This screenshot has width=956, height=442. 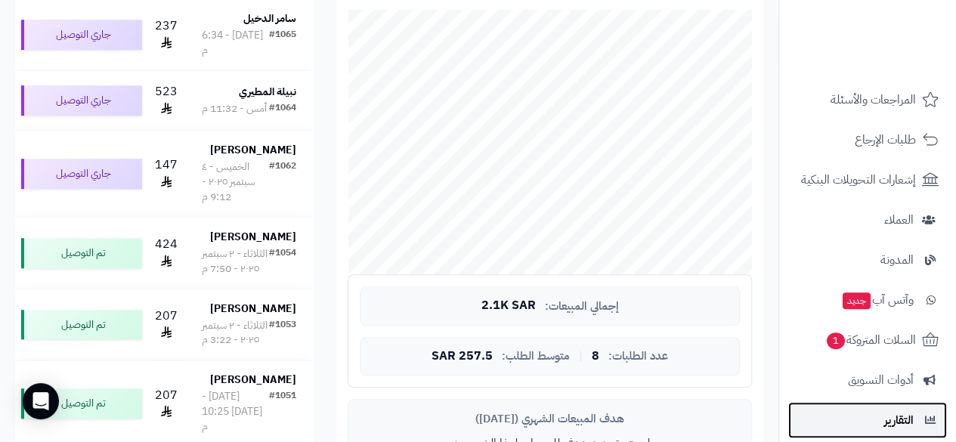 I want to click on a: أدوات التسويق, so click(x=867, y=380).